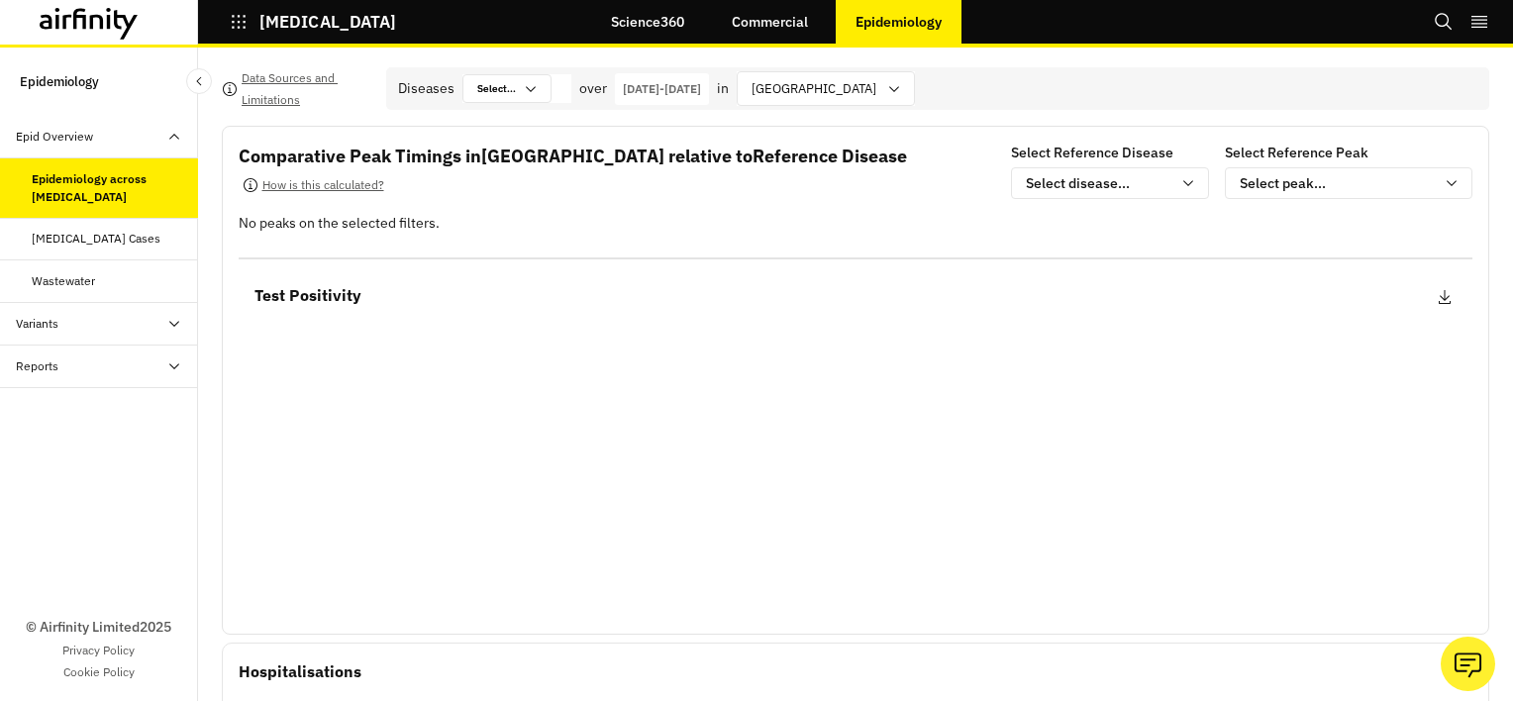 This screenshot has height=701, width=1513. What do you see at coordinates (199, 81) in the screenshot?
I see `button: Close Sidebar` at bounding box center [199, 81].